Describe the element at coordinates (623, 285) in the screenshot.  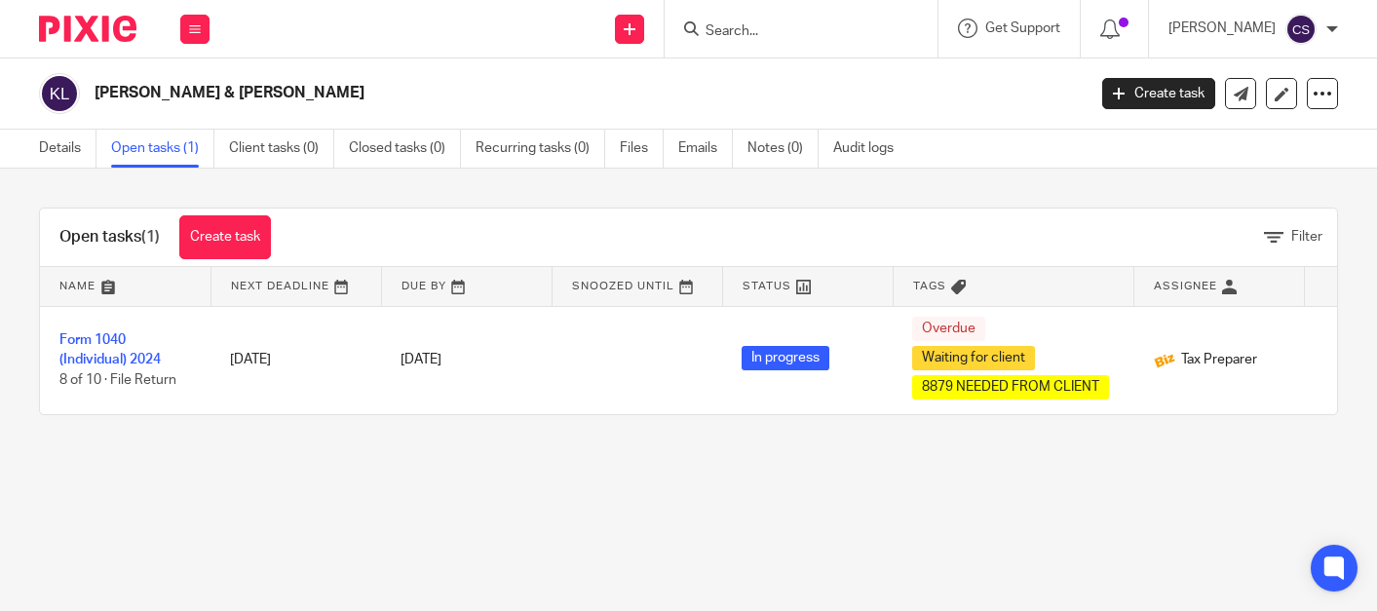
I see `span: Snoozed Until` at that location.